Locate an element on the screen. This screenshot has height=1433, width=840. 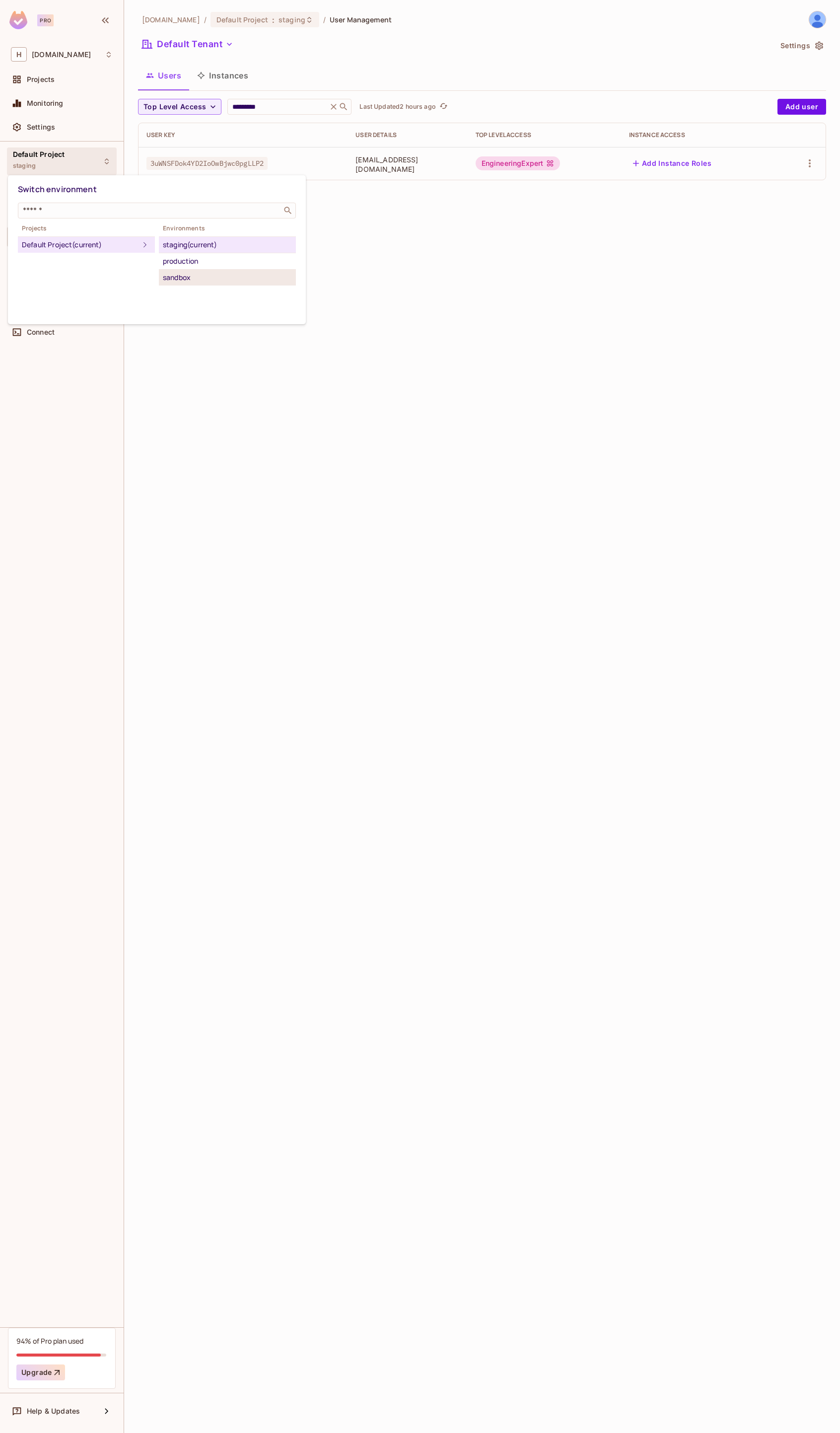
span: Environments is located at coordinates (228, 229).